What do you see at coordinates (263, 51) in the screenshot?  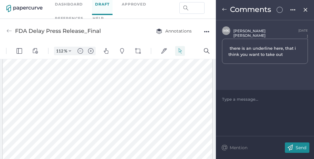 I see `span: there is an underline here, that i think you want to take out` at bounding box center [263, 51].